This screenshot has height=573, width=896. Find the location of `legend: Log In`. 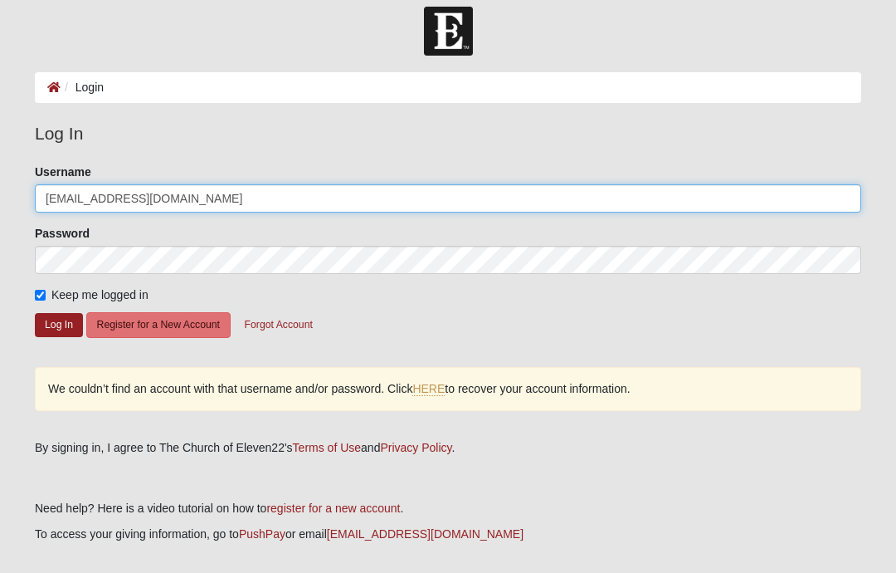

legend: Log In is located at coordinates (448, 134).